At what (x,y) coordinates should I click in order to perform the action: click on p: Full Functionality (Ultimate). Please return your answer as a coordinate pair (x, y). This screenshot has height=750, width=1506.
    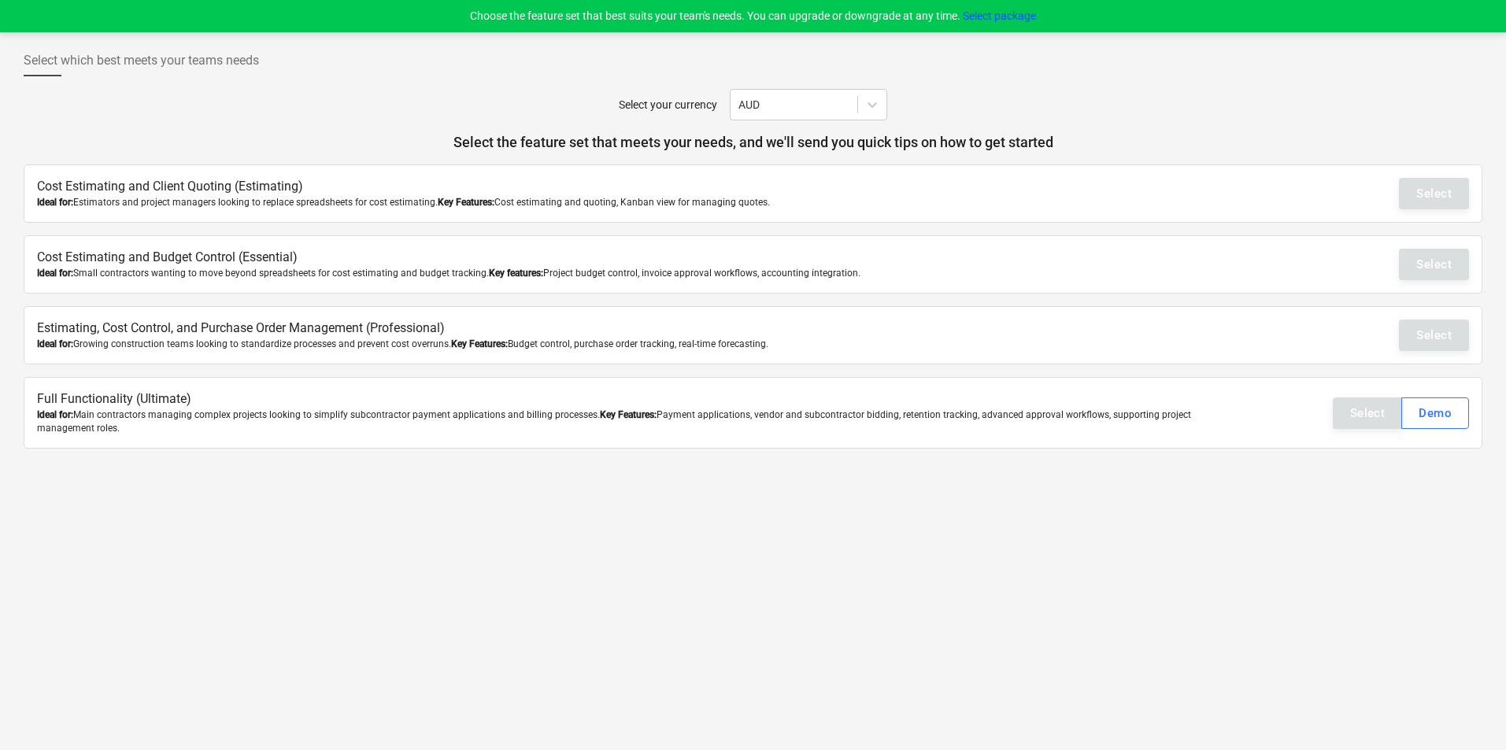
    Looking at the image, I should click on (634, 399).